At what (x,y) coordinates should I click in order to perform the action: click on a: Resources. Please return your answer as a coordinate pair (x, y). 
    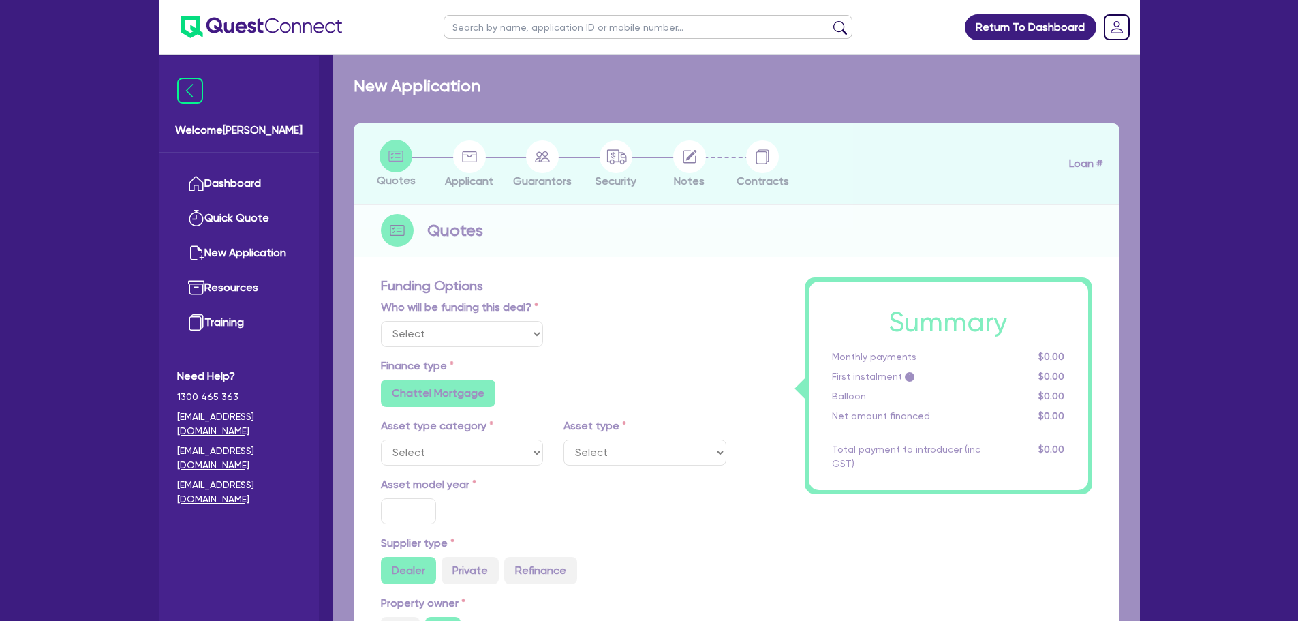
    Looking at the image, I should click on (239, 288).